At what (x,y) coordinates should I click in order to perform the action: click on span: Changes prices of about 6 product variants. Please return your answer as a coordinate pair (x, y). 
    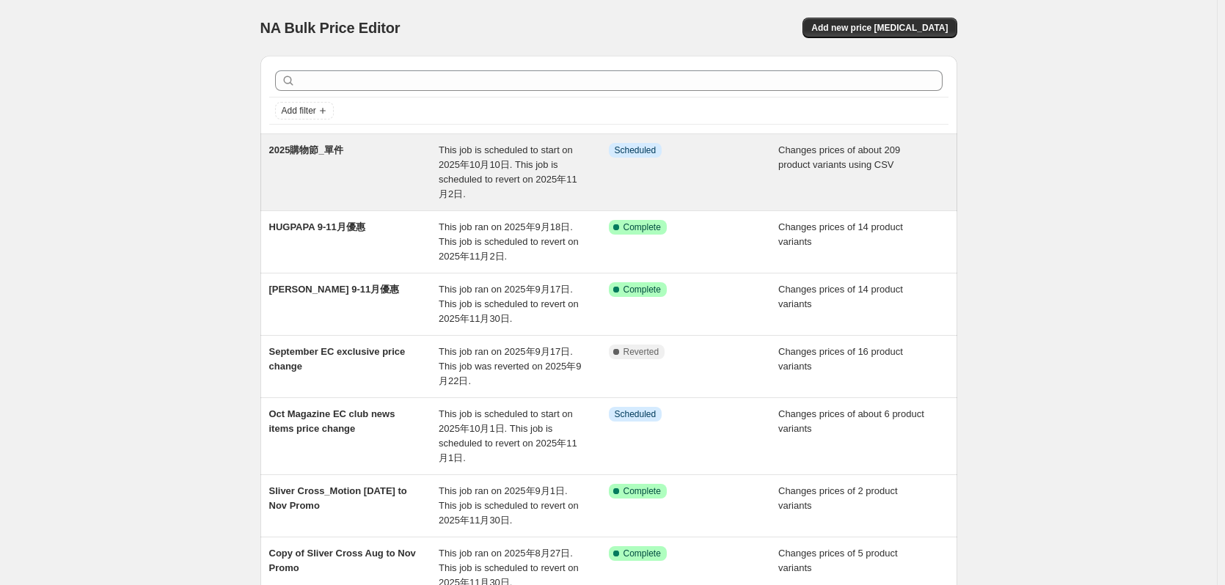
    Looking at the image, I should click on (851, 421).